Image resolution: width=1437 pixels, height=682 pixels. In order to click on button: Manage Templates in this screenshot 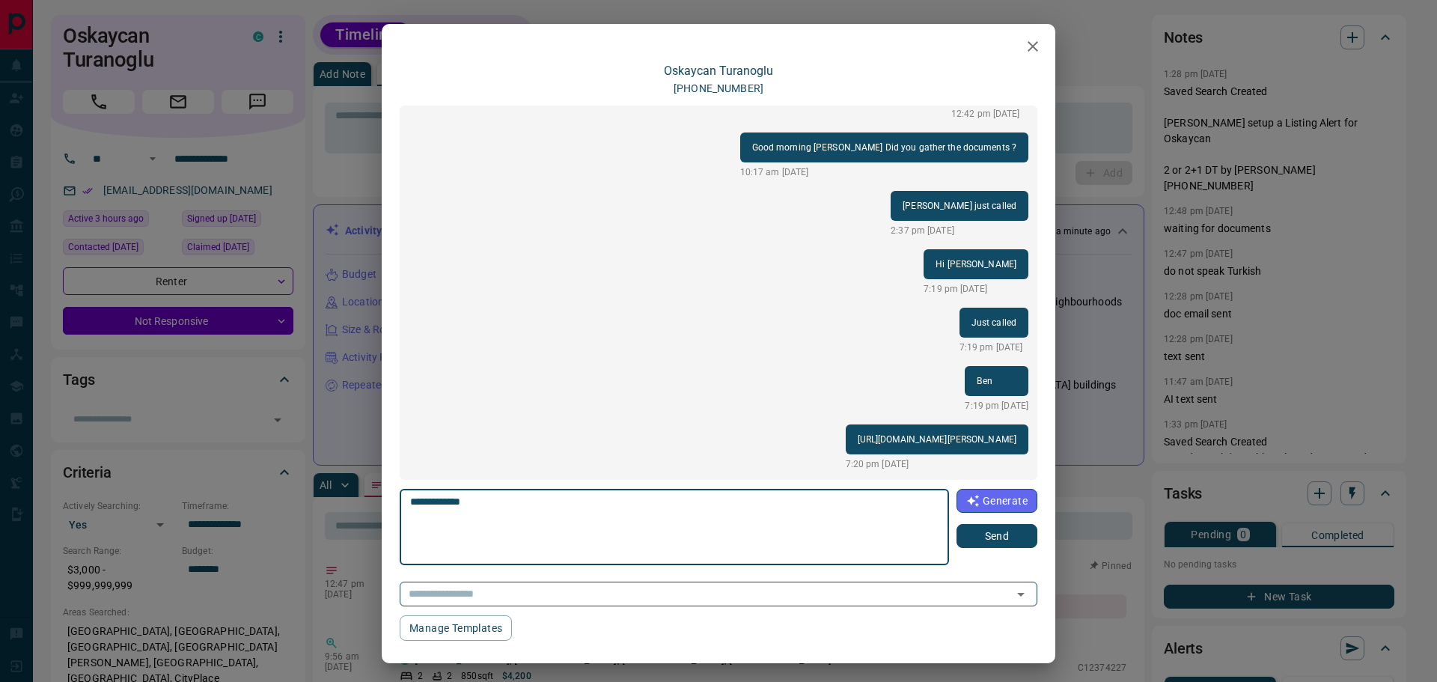, I will do `click(456, 628)`.